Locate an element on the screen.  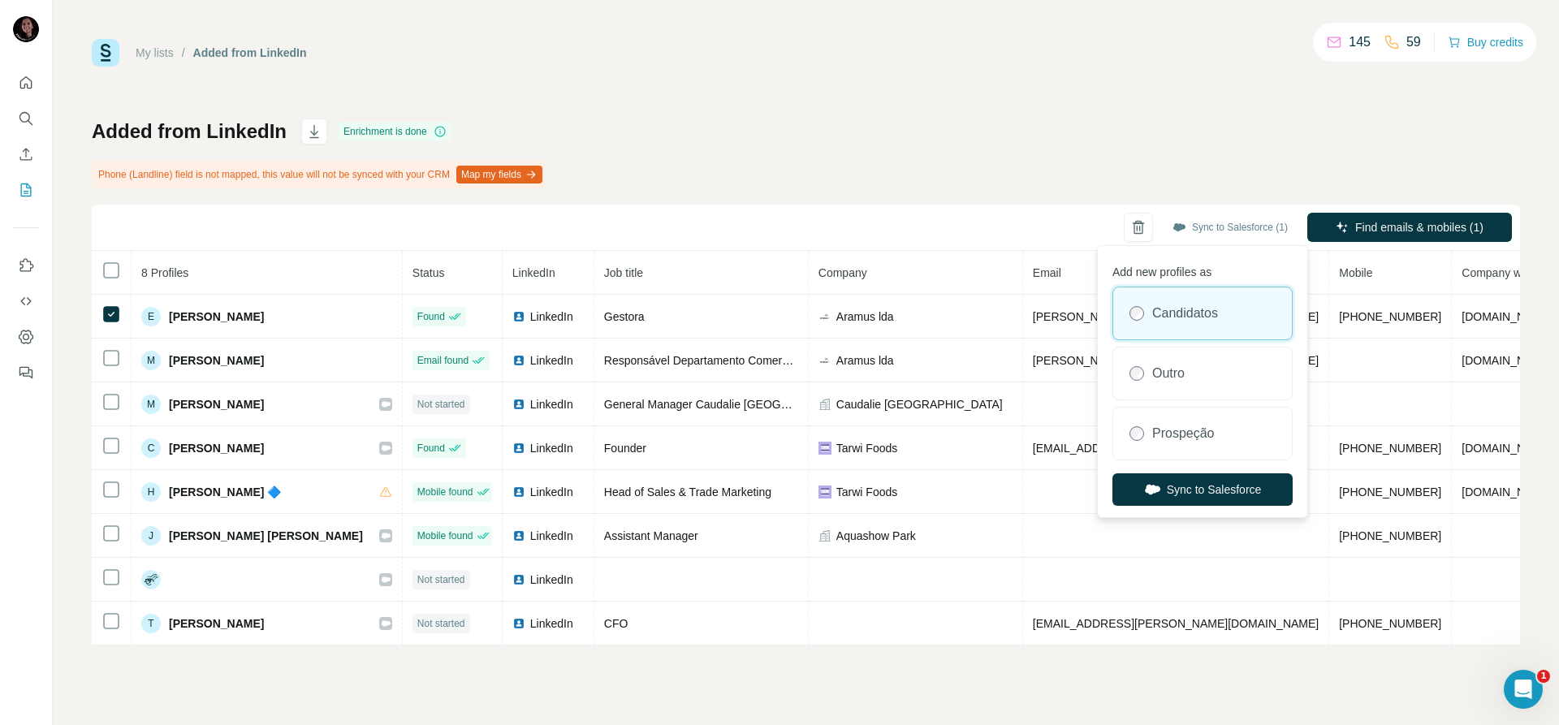
button: Quick start is located at coordinates (26, 83).